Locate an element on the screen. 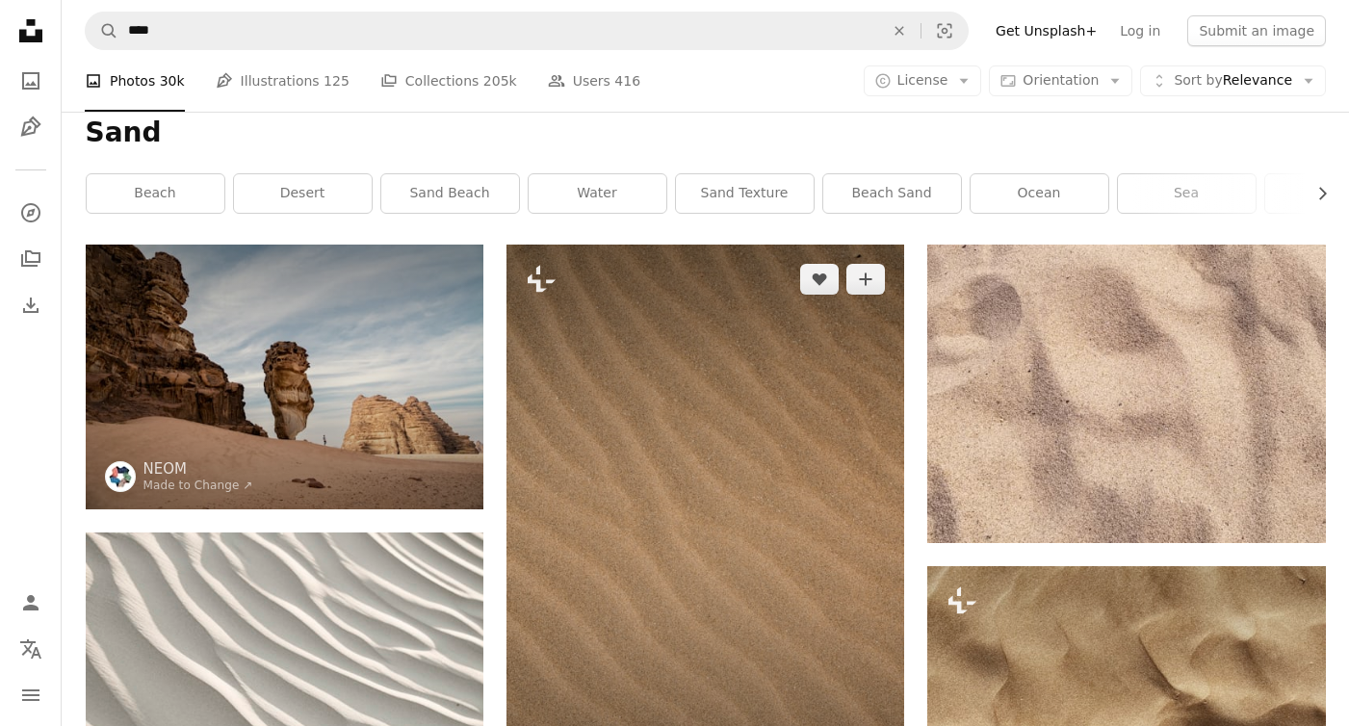 Image resolution: width=1349 pixels, height=726 pixels. a: Collections 205k is located at coordinates (449, 81).